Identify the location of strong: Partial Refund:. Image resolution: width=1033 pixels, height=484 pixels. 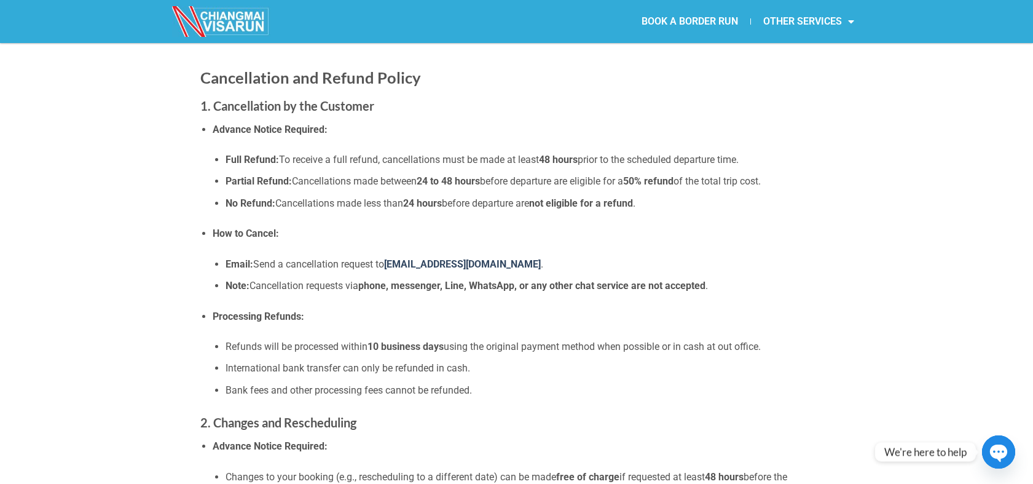
(259, 181).